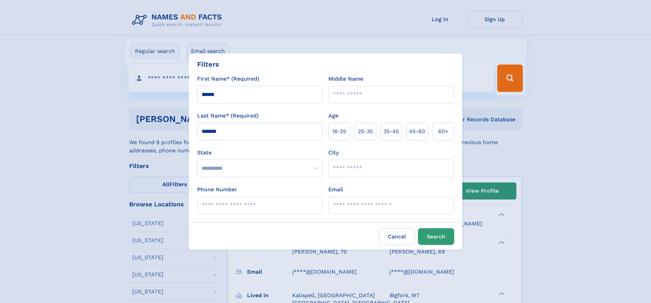 Image resolution: width=651 pixels, height=303 pixels. What do you see at coordinates (208, 64) in the screenshot?
I see `div: Filters` at bounding box center [208, 64].